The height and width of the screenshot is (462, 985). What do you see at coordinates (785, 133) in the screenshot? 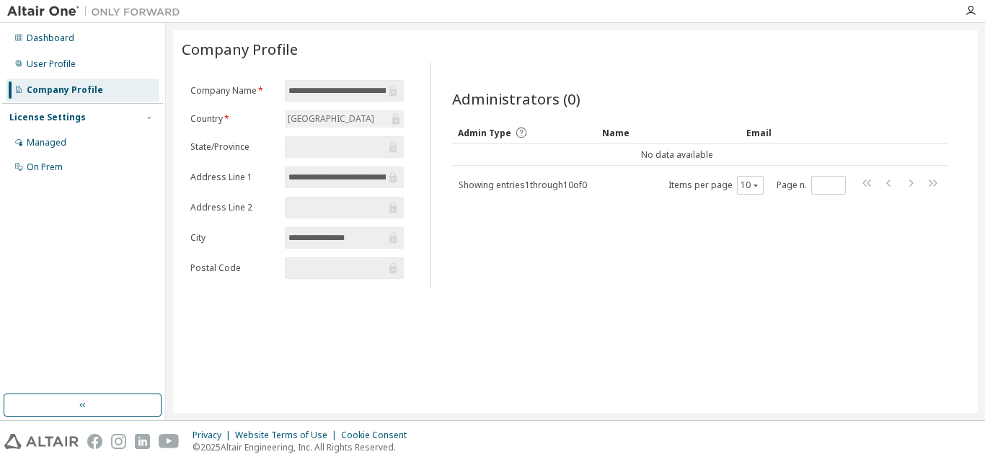
I see `div: Email` at bounding box center [785, 133].